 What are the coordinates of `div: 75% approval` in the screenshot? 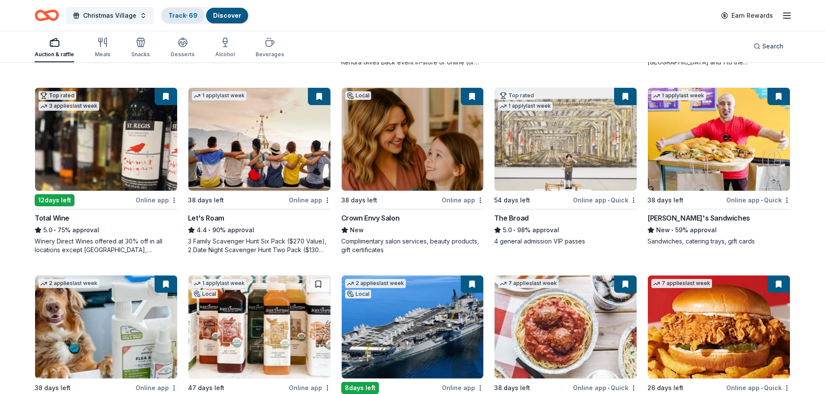 It's located at (106, 230).